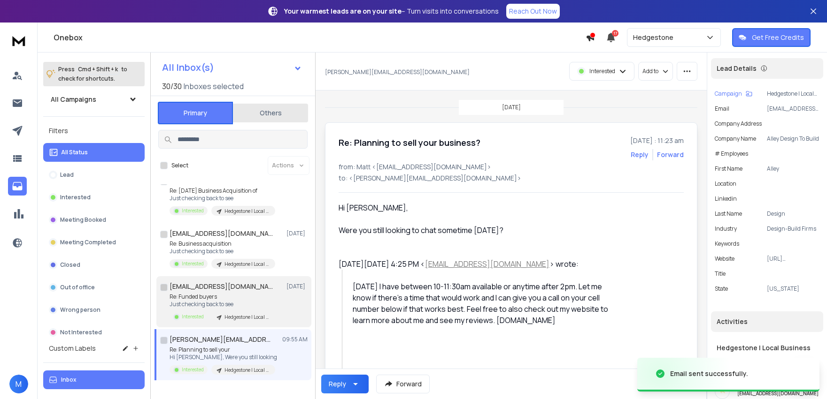 This screenshot has width=827, height=399. What do you see at coordinates (19, 40) in the screenshot?
I see `img: logo` at bounding box center [19, 40].